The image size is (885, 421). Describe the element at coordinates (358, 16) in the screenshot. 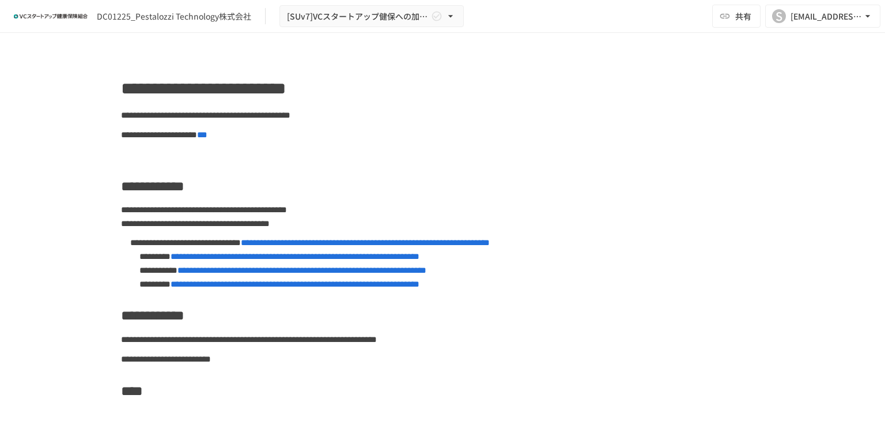

I see `span: [SUv7]VCスタートアップ健保への加入申請手続き` at that location.